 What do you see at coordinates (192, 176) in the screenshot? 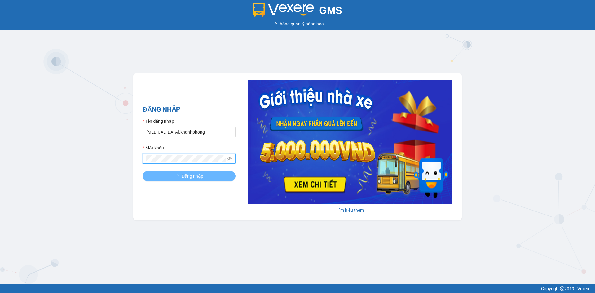
I see `span: Đăng nhập` at bounding box center [192, 176].